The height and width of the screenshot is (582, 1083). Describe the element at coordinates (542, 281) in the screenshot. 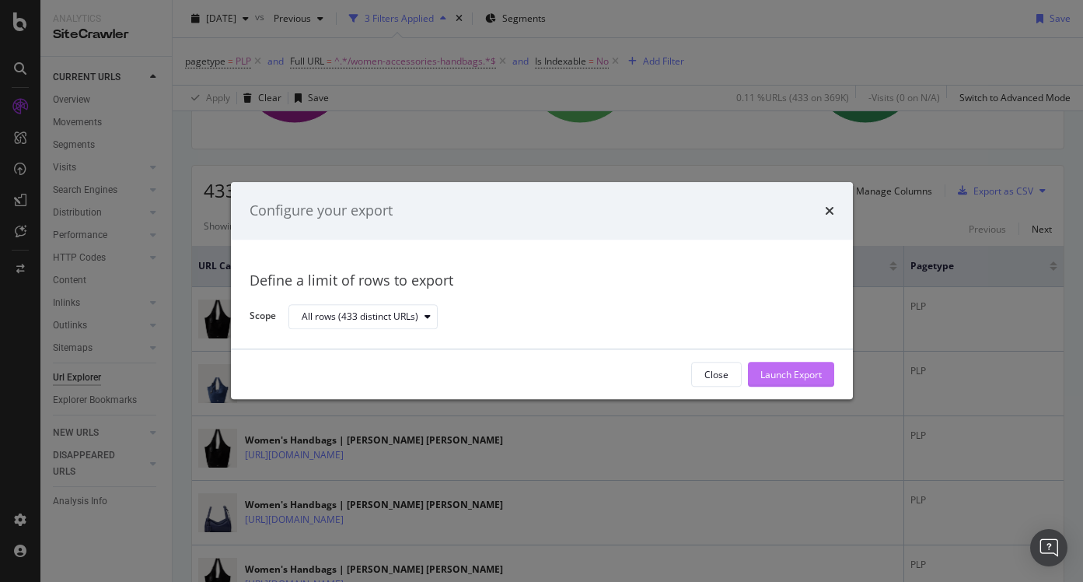

I see `div: Define a limit of rows to export` at that location.